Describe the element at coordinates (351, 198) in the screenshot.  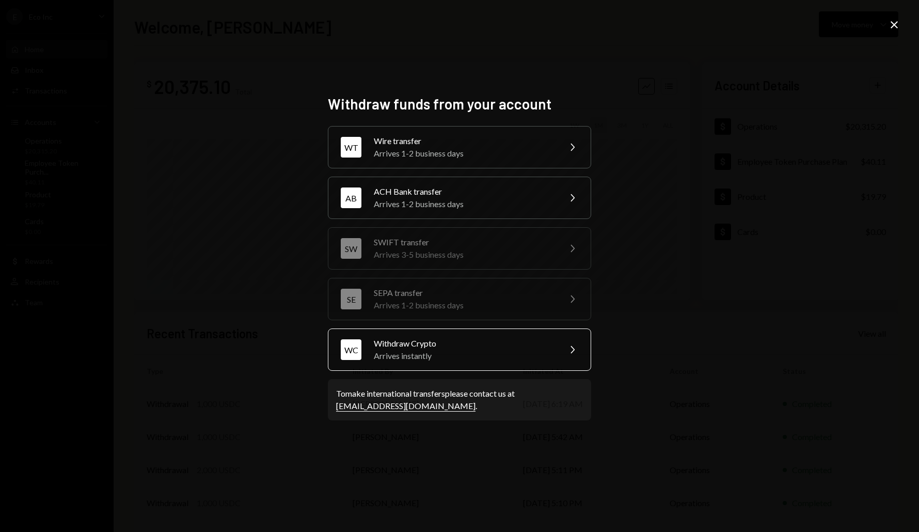
I see `div: AB` at that location.